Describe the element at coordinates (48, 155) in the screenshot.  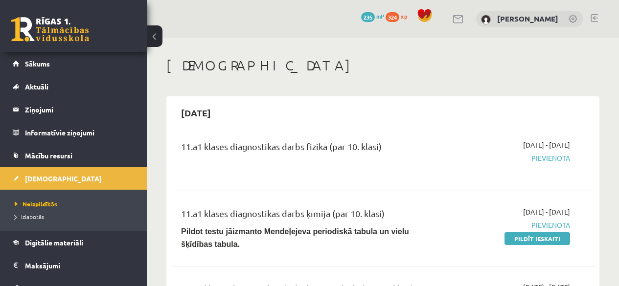
I see `span: Mācību resursi` at that location.